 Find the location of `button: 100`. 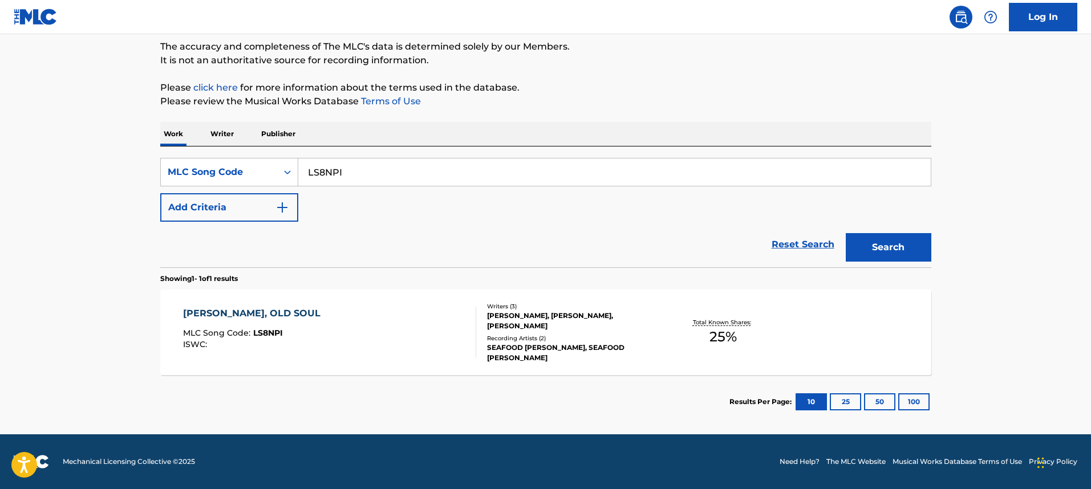

button: 100 is located at coordinates (914, 402).